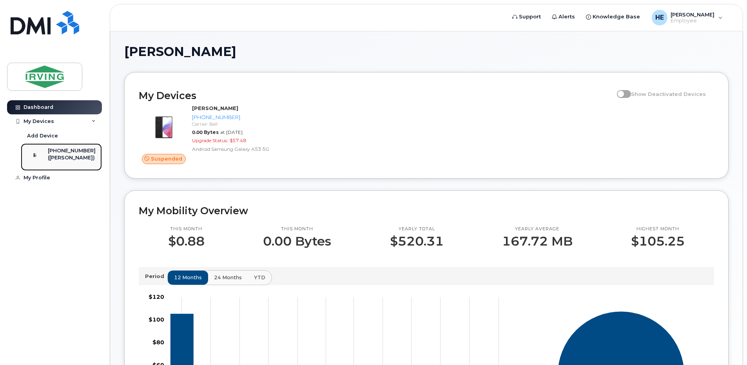 The height and width of the screenshot is (365, 747). Describe the element at coordinates (417, 229) in the screenshot. I see `p: Yearly total` at that location.